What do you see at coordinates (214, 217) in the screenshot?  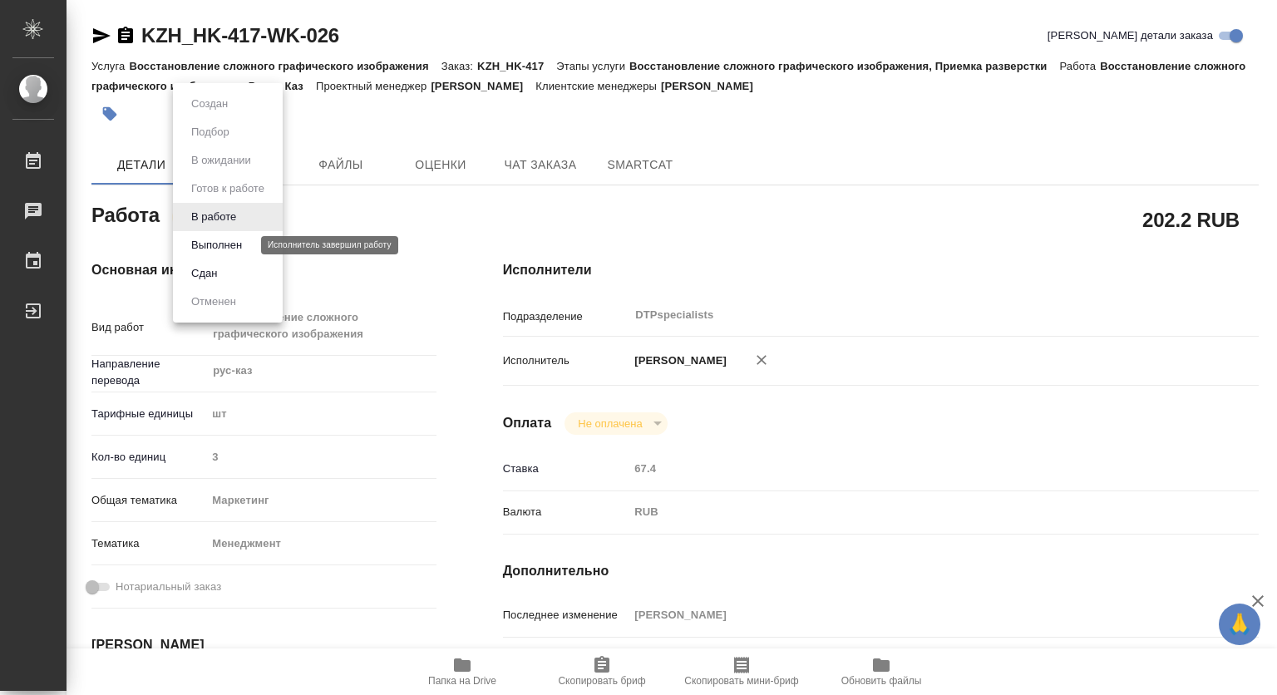 I see `button: В работе` at bounding box center [214, 217].